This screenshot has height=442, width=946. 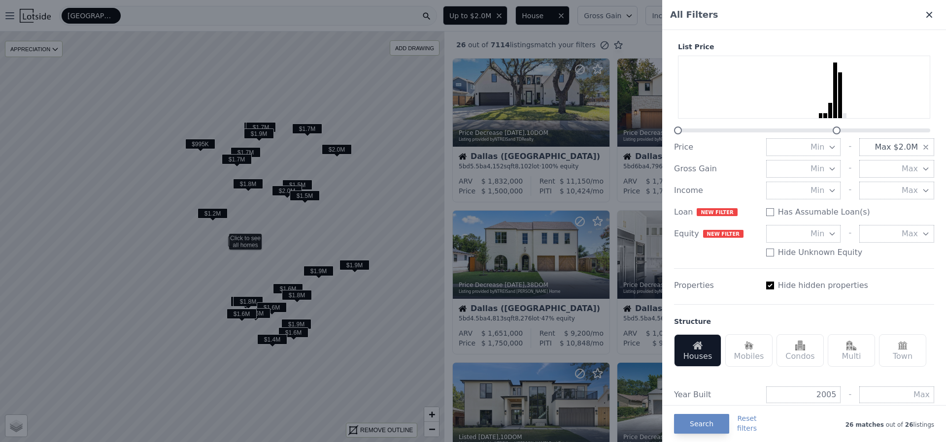 I want to click on div: Year Built, so click(x=716, y=395).